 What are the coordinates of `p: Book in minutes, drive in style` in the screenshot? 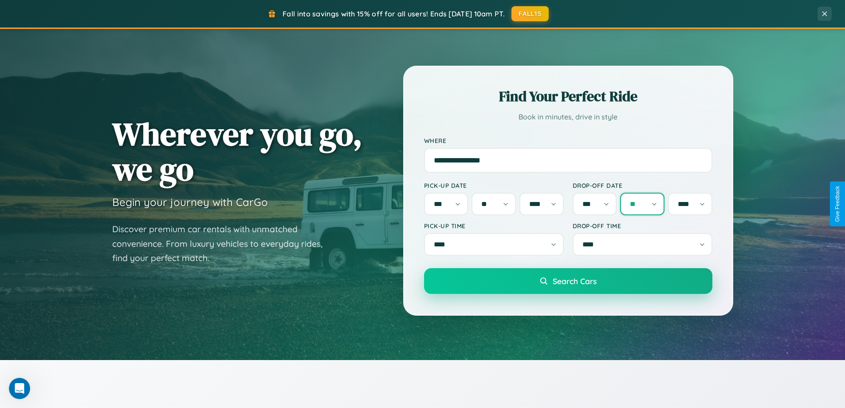 It's located at (568, 117).